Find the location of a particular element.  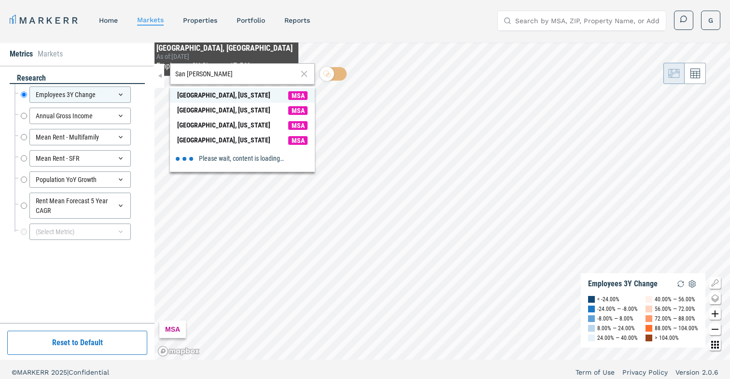

button: Zoom in map button is located at coordinates (715, 314).